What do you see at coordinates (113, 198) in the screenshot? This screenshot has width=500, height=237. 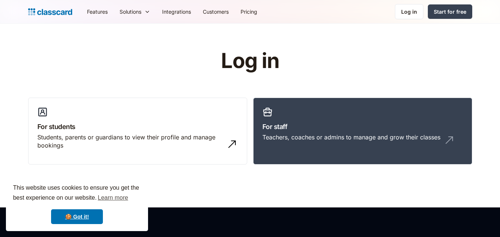 I see `a: learn more about cookies` at bounding box center [113, 198].